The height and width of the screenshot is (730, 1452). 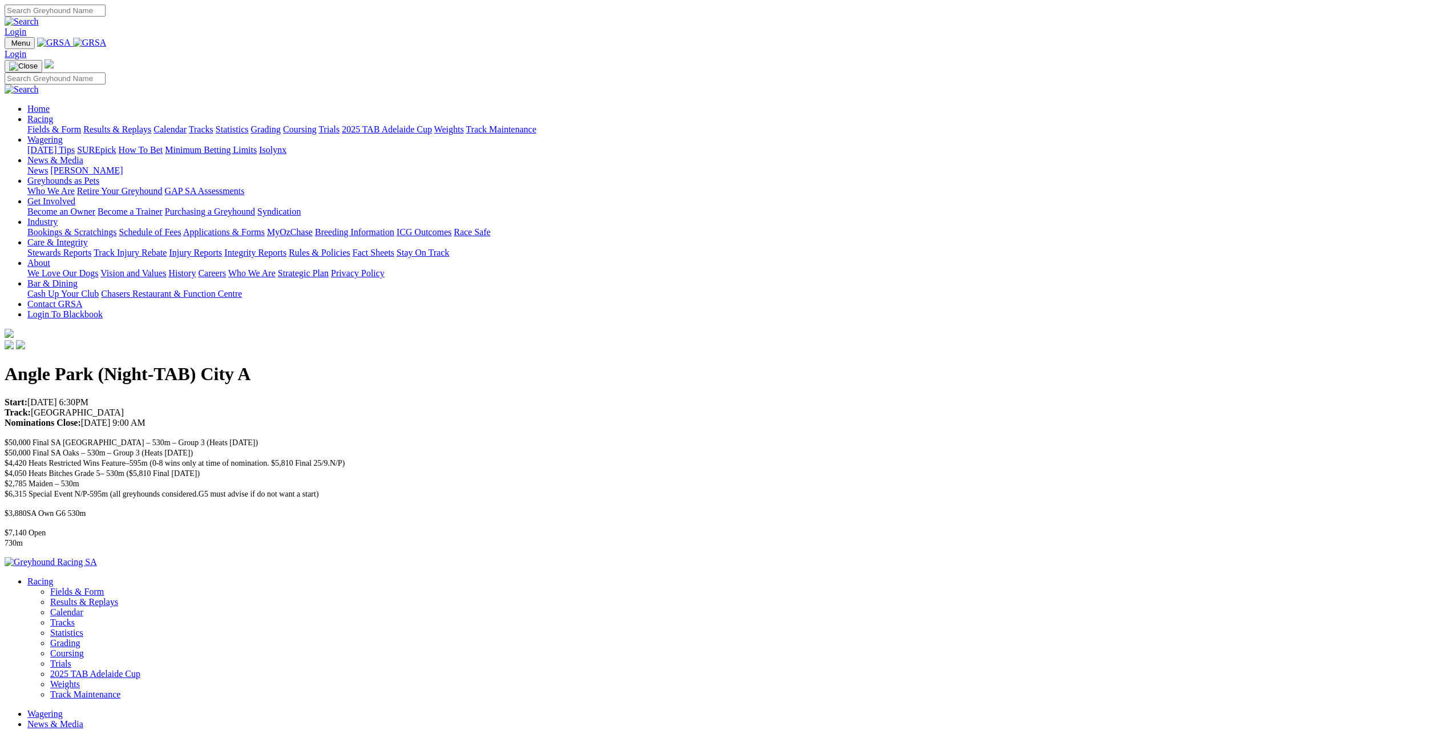 I want to click on a: Become an Owner, so click(x=61, y=211).